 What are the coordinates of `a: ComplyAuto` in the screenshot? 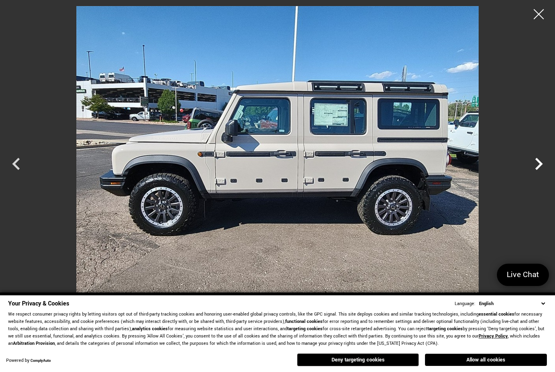 It's located at (41, 361).